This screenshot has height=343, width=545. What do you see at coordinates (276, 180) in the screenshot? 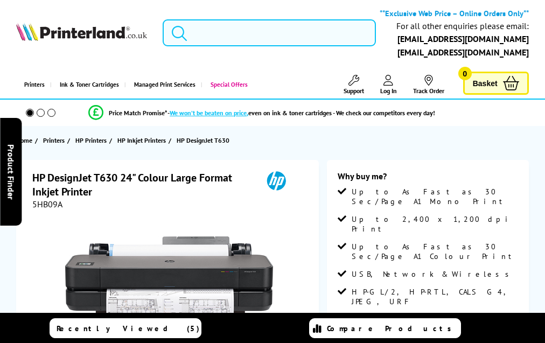
I see `img: HP` at bounding box center [276, 180].